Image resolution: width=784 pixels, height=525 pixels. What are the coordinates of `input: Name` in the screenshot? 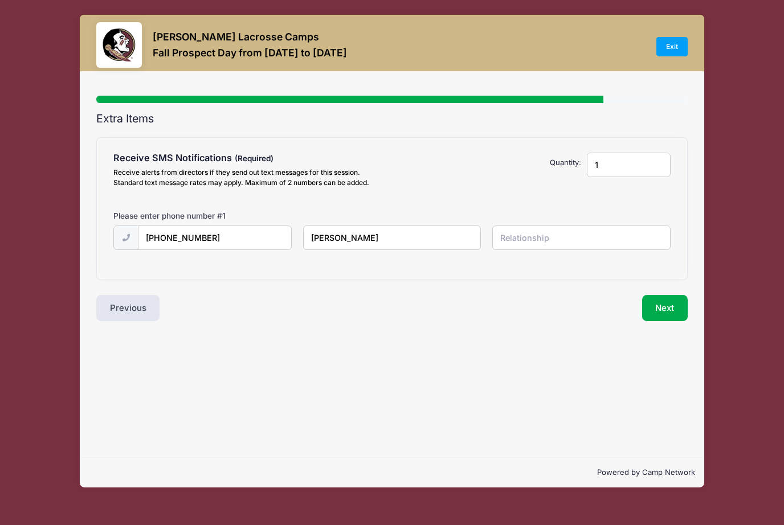 It's located at (392, 238).